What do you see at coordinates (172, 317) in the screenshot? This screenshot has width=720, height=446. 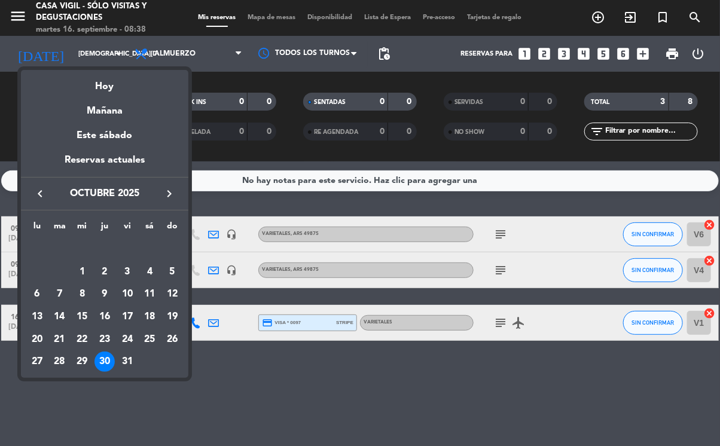 I see `div: 19` at bounding box center [172, 317].